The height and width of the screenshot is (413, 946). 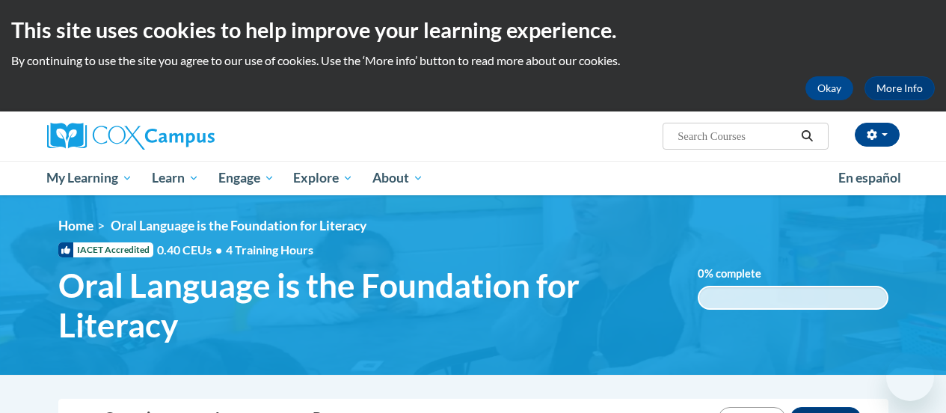 I want to click on a: About, so click(x=398, y=178).